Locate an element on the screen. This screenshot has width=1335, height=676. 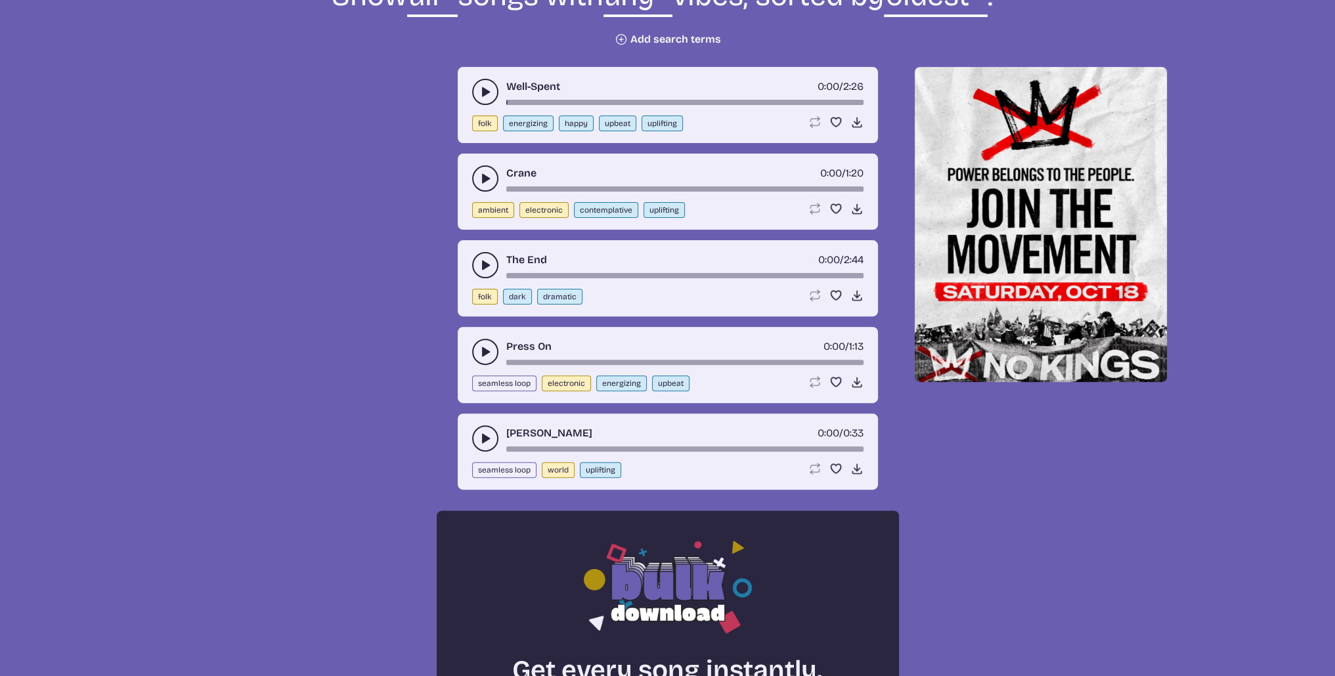
img: Help save our democracy! is located at coordinates (1040, 225).